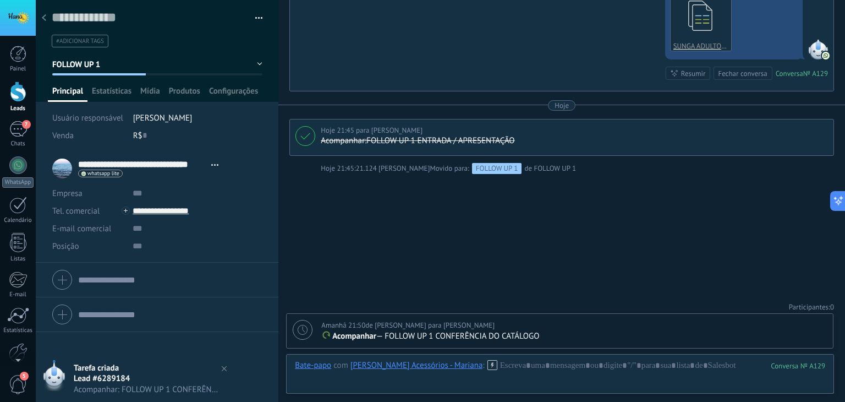 The height and width of the screenshot is (402, 845). Describe the element at coordinates (24, 376) in the screenshot. I see `span: 5` at that location.